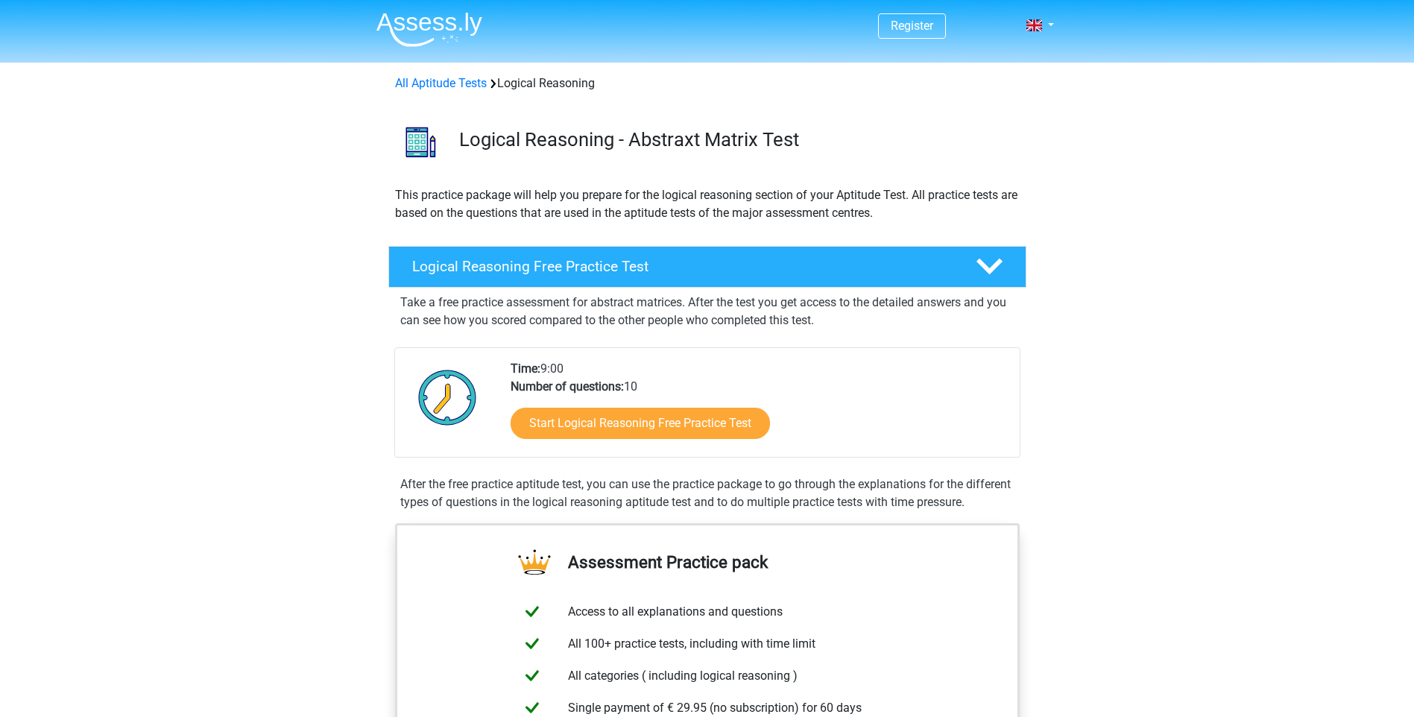 This screenshot has height=717, width=1414. What do you see at coordinates (420, 142) in the screenshot?
I see `img: logical reasoning` at bounding box center [420, 142].